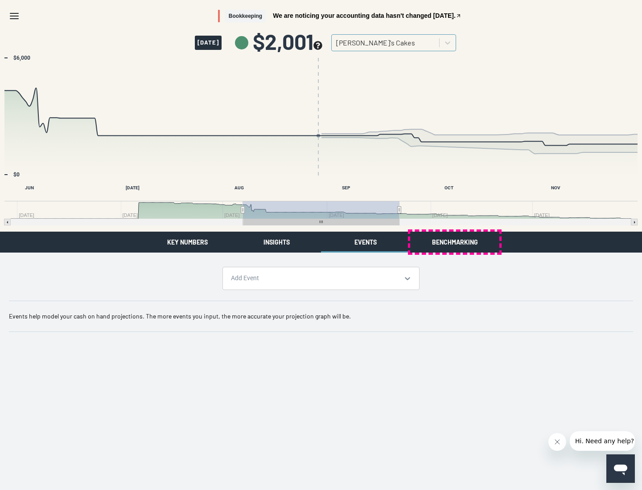 Image resolution: width=642 pixels, height=490 pixels. Describe the element at coordinates (245, 16) in the screenshot. I see `span: Bookkeeping` at that location.